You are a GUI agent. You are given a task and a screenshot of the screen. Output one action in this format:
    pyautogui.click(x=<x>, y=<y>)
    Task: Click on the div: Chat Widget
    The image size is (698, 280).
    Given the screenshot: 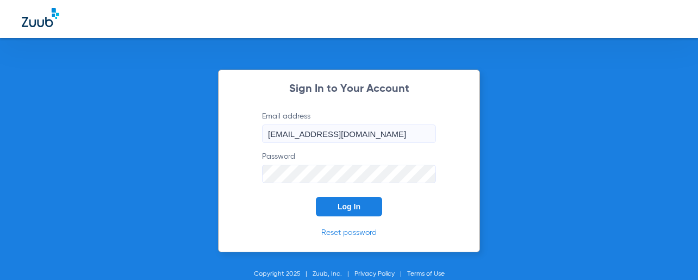 What is the action you would take?
    pyautogui.click(x=671, y=254)
    